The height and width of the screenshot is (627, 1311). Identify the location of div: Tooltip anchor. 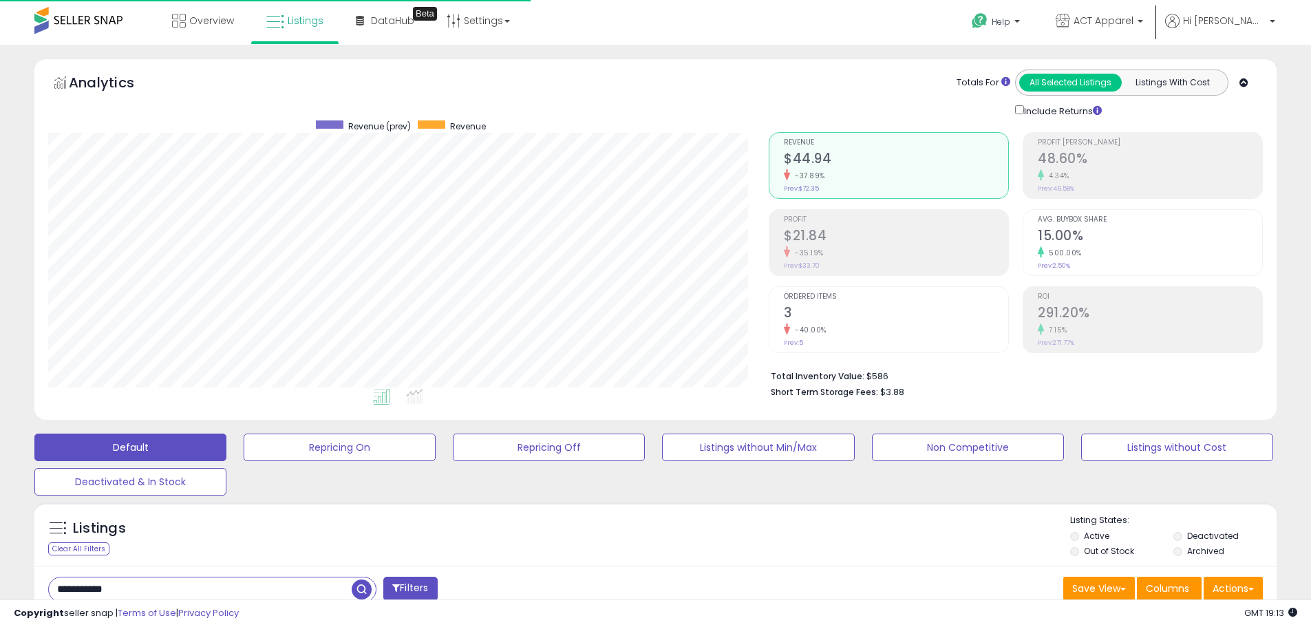
(424, 14).